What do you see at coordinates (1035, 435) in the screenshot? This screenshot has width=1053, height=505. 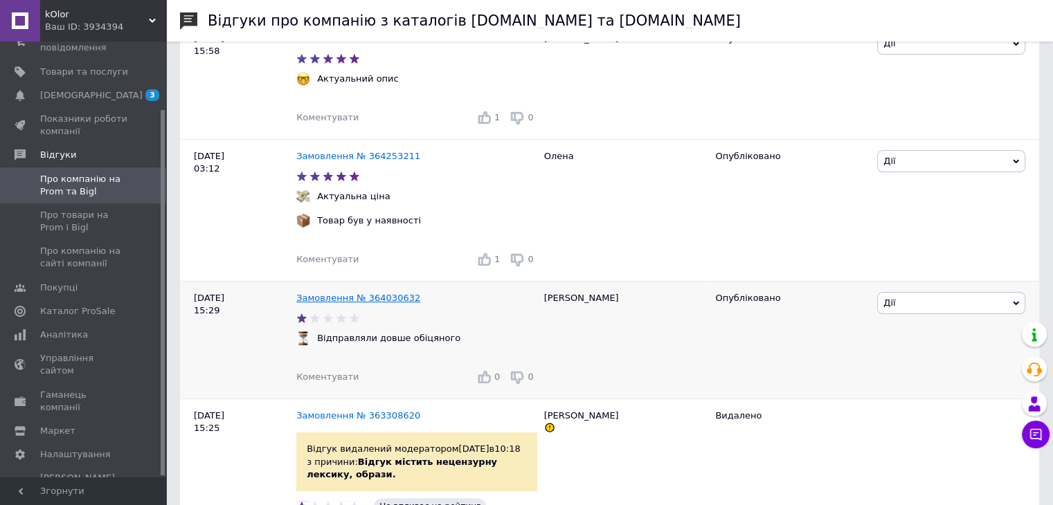 I see `button: Чат з покупцем` at bounding box center [1035, 435].